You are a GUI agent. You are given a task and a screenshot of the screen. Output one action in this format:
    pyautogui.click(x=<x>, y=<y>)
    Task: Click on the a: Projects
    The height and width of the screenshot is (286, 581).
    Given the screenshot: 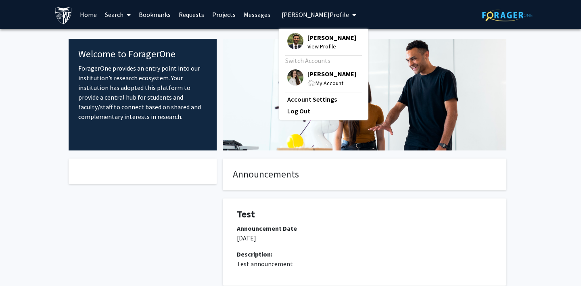 What is the action you would take?
    pyautogui.click(x=224, y=15)
    